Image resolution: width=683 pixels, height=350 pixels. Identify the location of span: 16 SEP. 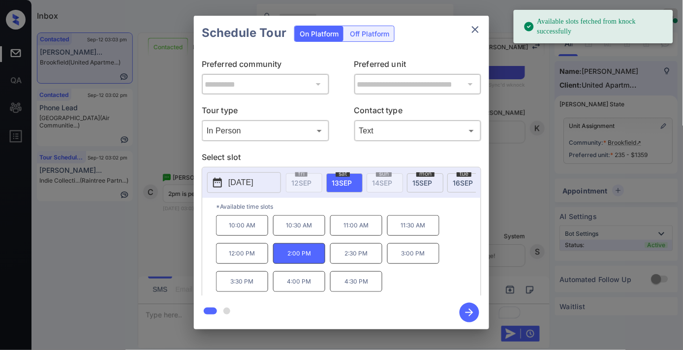
(463, 183).